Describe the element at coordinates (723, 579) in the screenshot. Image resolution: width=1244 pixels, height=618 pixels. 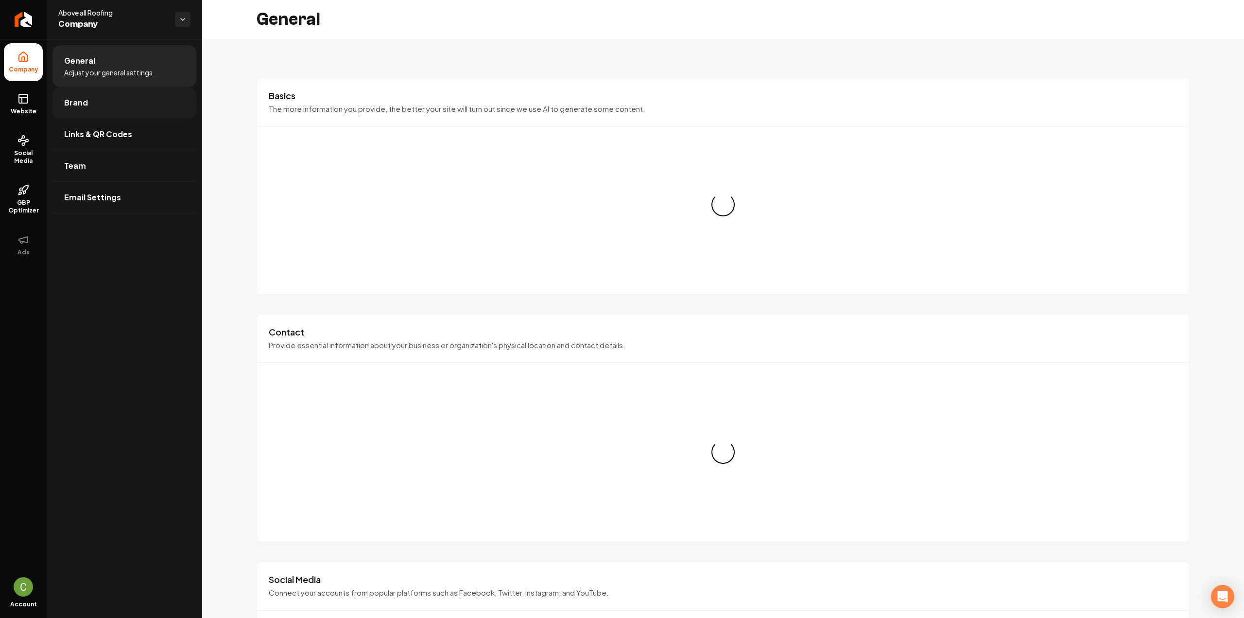
I see `h3: Social Media` at that location.